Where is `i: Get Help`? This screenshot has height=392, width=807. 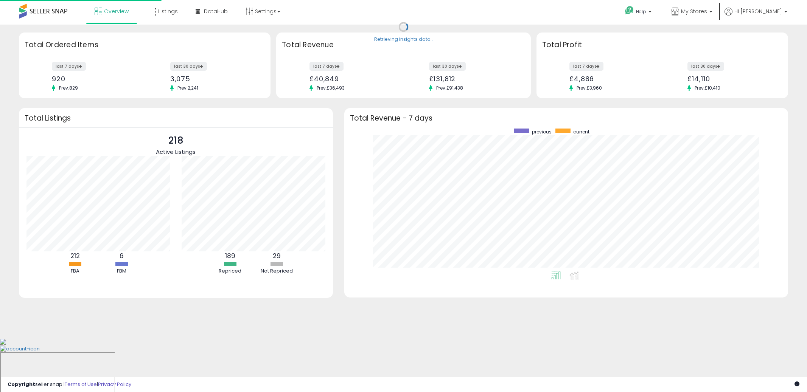
i: Get Help is located at coordinates (629, 10).